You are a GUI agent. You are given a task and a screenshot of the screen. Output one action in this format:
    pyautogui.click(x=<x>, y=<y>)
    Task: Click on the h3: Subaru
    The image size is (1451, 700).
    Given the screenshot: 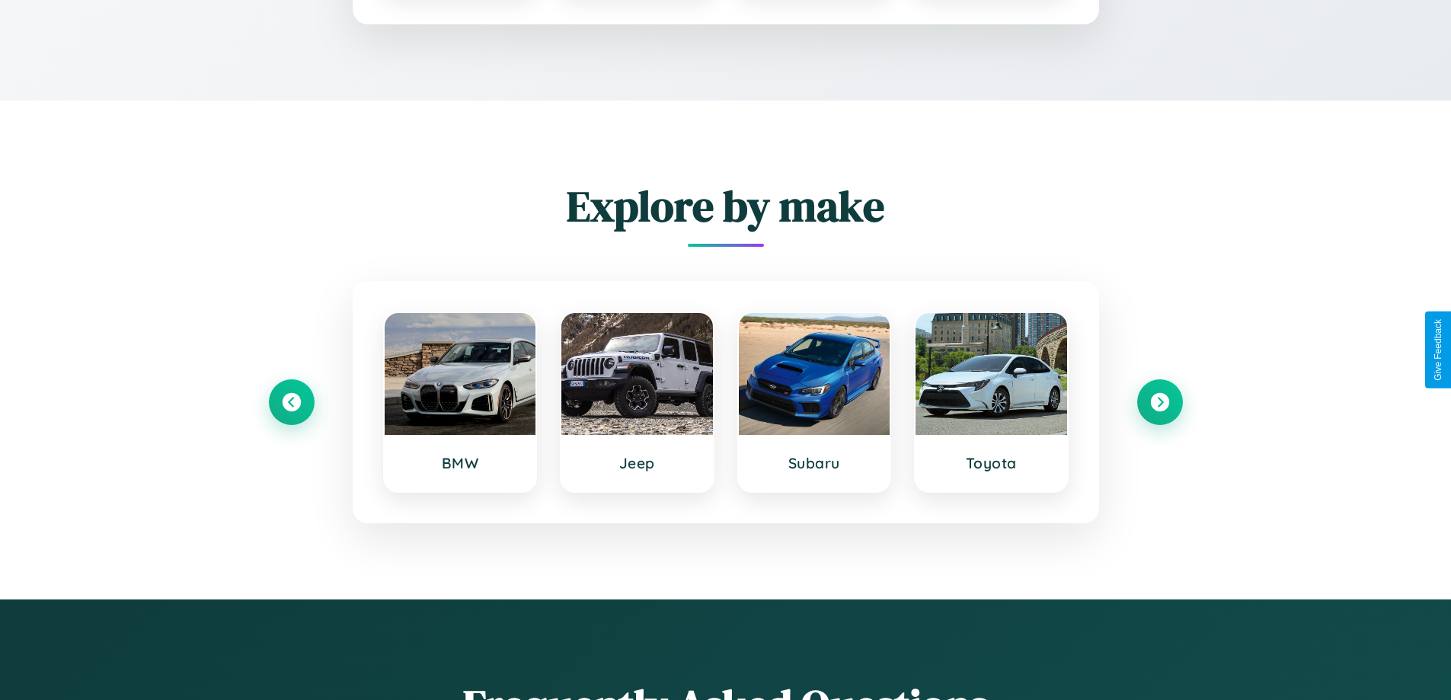 What is the action you would take?
    pyautogui.click(x=814, y=463)
    